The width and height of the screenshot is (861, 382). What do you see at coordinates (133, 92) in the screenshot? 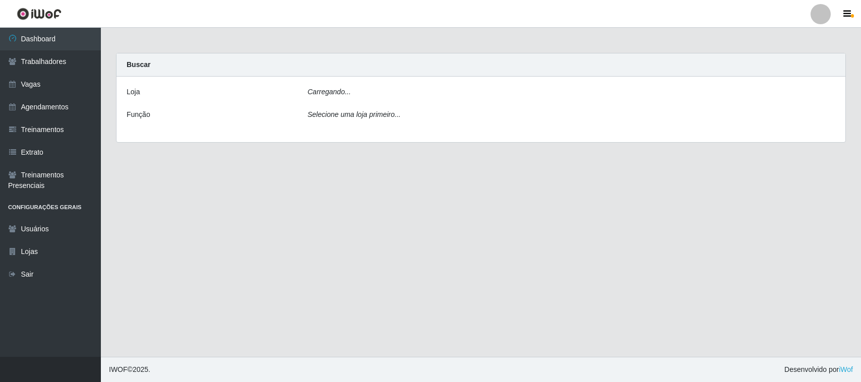
I see `label: Loja` at bounding box center [133, 92].